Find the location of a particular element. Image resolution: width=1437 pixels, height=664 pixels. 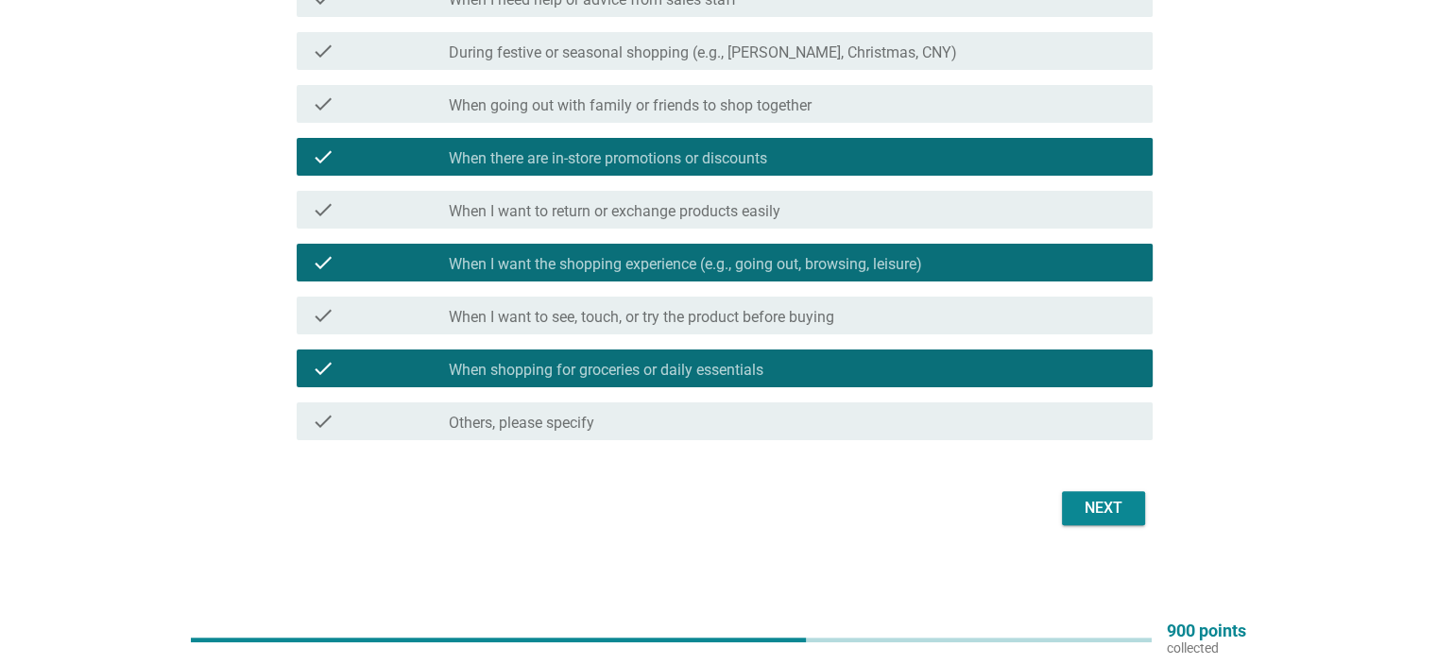

p: 900 points is located at coordinates (1207, 631).